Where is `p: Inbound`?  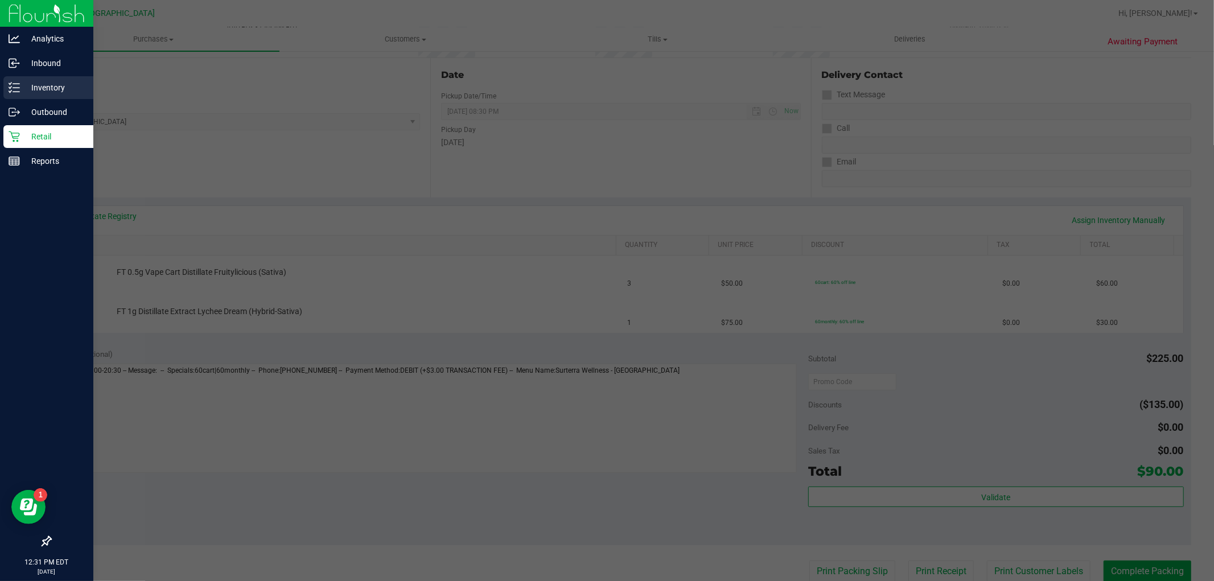
p: Inbound is located at coordinates (54, 63).